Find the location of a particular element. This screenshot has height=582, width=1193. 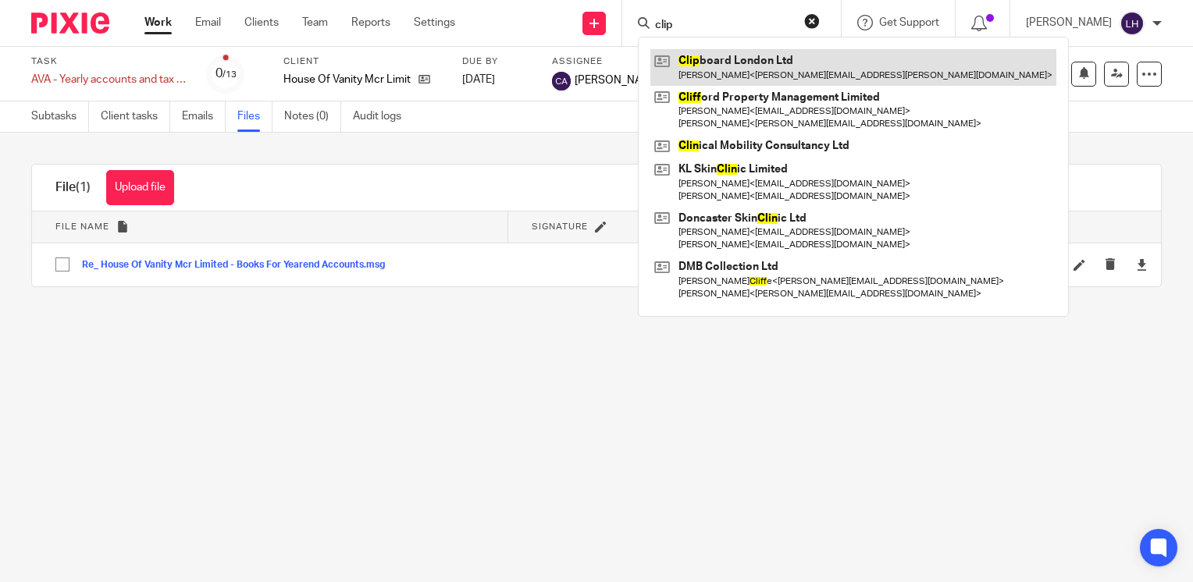

div: AVA - Yearly accounts and tax return is located at coordinates (109, 80).